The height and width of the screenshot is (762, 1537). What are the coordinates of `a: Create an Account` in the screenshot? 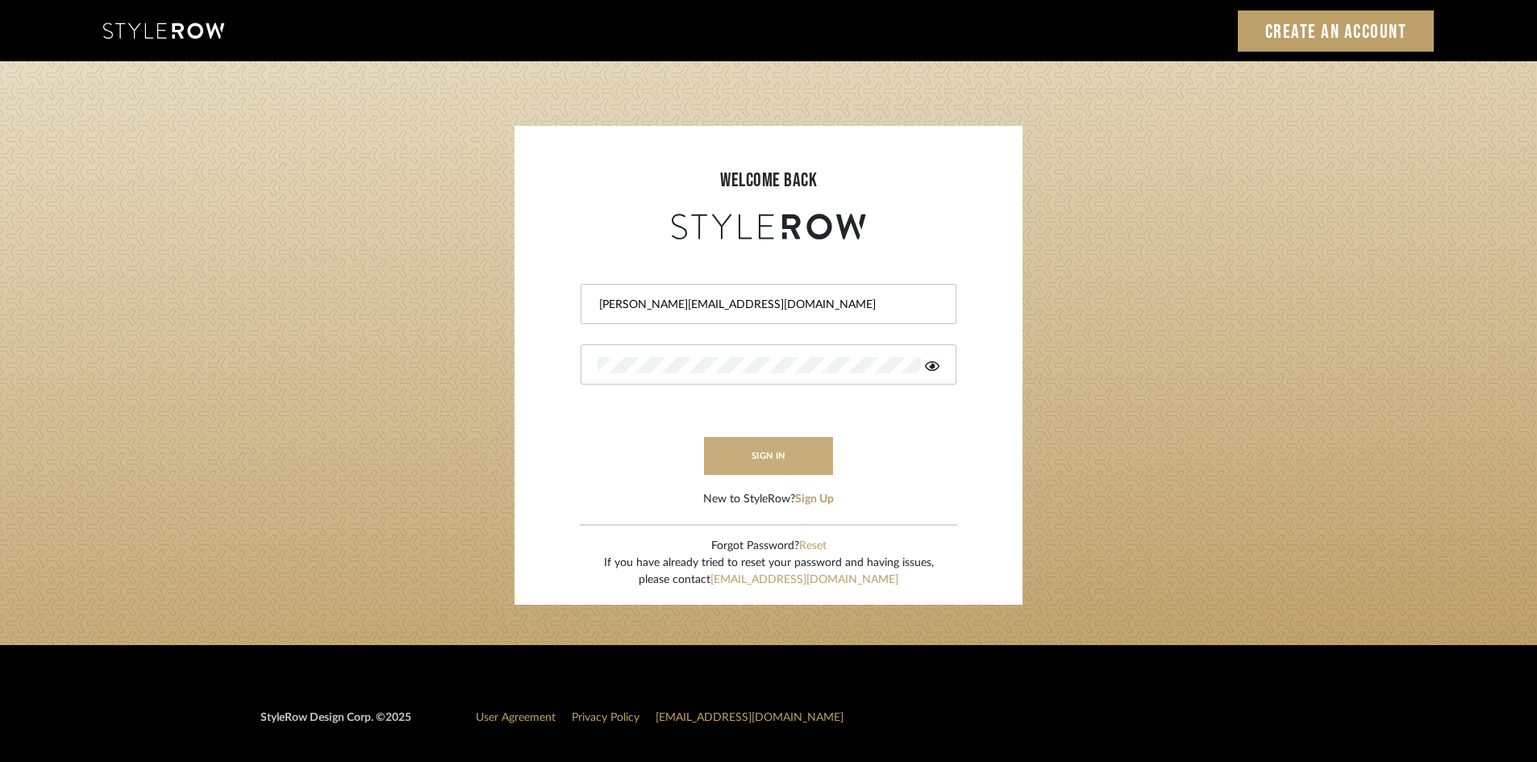 It's located at (1336, 31).